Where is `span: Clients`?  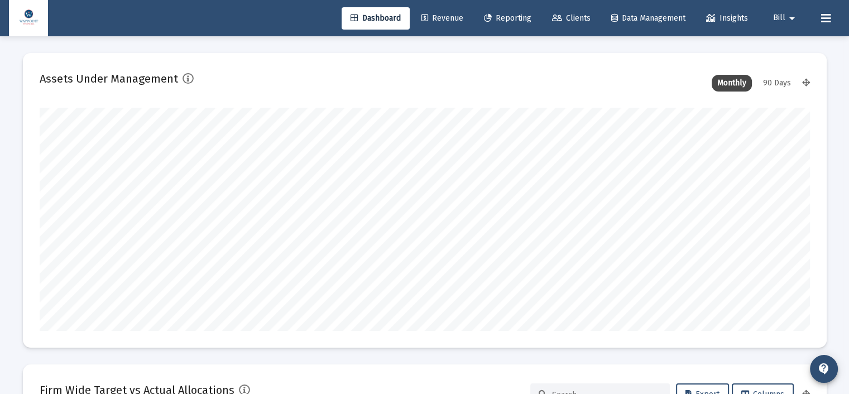 span: Clients is located at coordinates (571, 18).